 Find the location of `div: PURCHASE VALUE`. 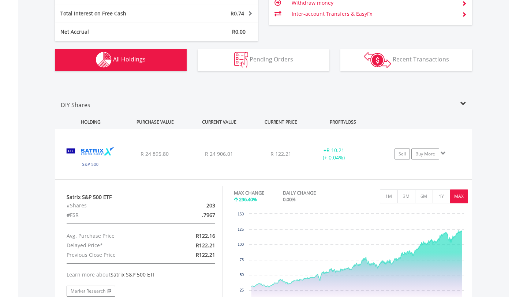

div: PURCHASE VALUE is located at coordinates (155, 122).